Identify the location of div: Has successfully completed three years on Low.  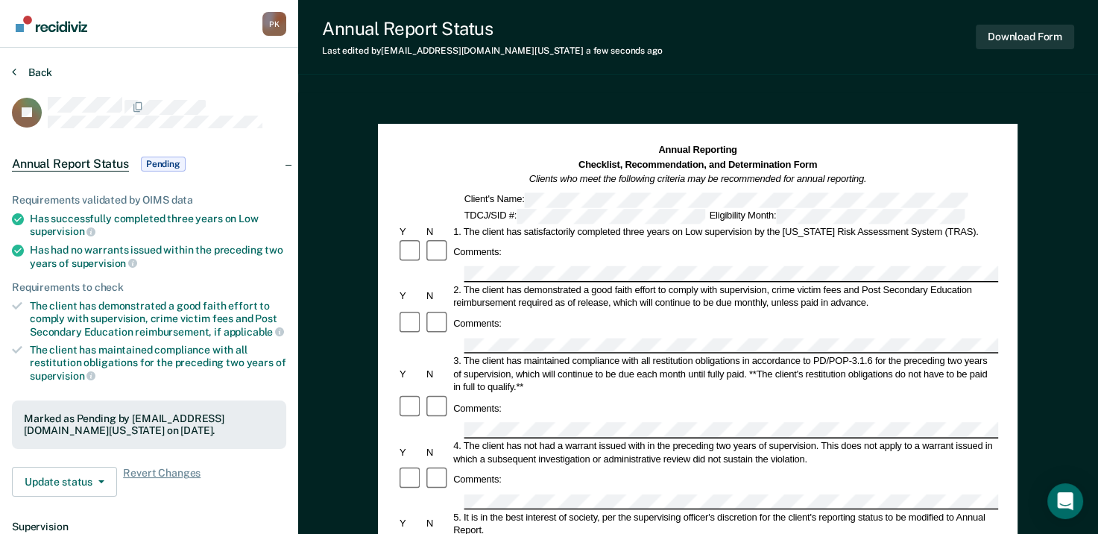
(158, 225).